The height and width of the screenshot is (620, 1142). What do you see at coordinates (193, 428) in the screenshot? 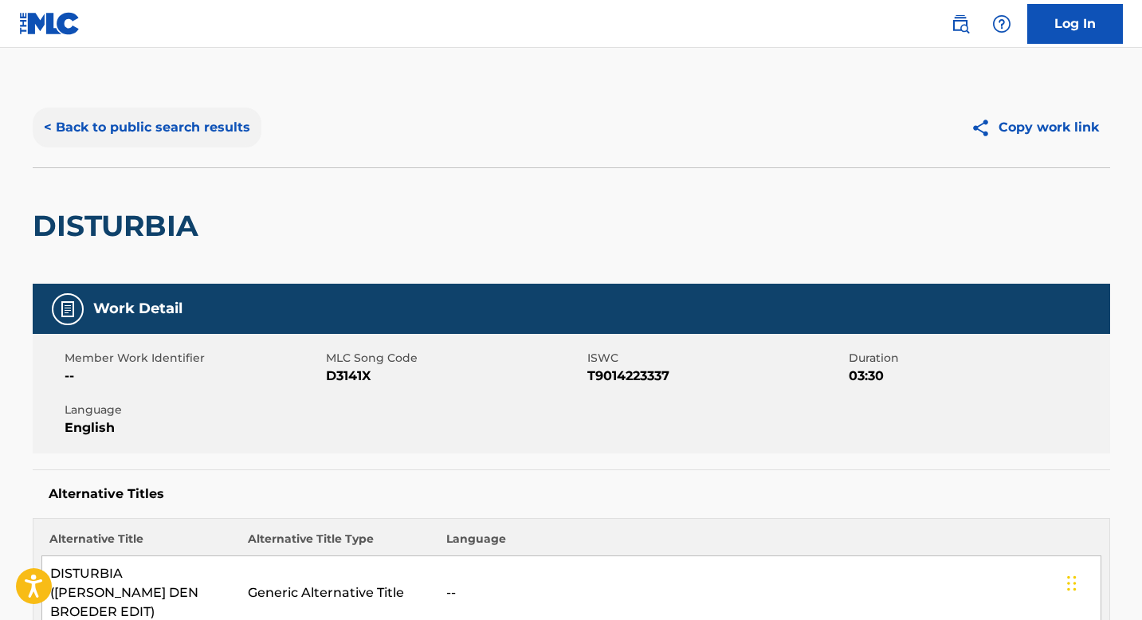
I see `span: English` at bounding box center [193, 428].